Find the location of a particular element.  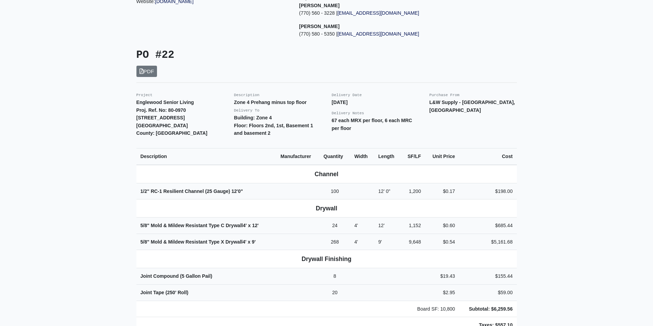

b: Channel is located at coordinates (326, 174).